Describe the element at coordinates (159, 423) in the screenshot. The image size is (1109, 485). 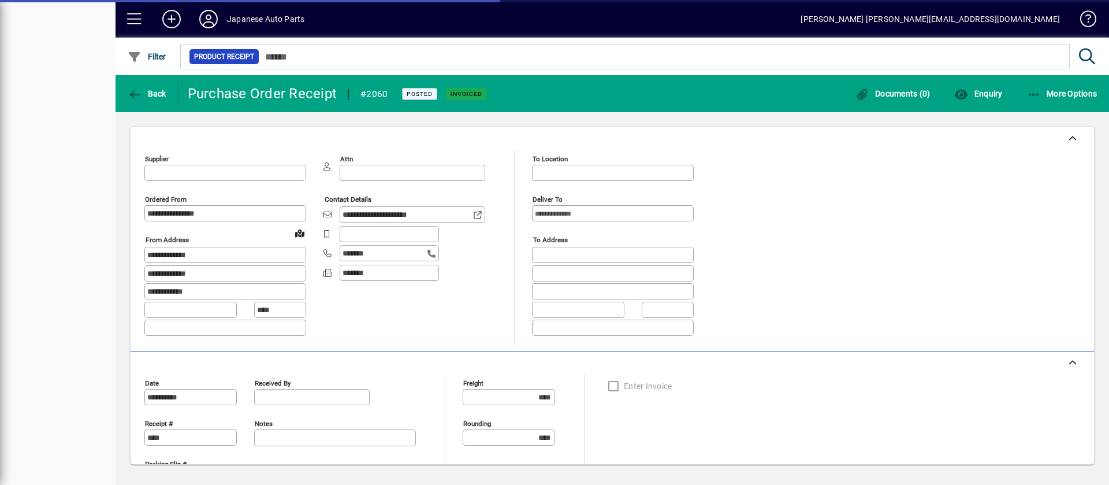
I see `mat-label: Receipt #` at that location.